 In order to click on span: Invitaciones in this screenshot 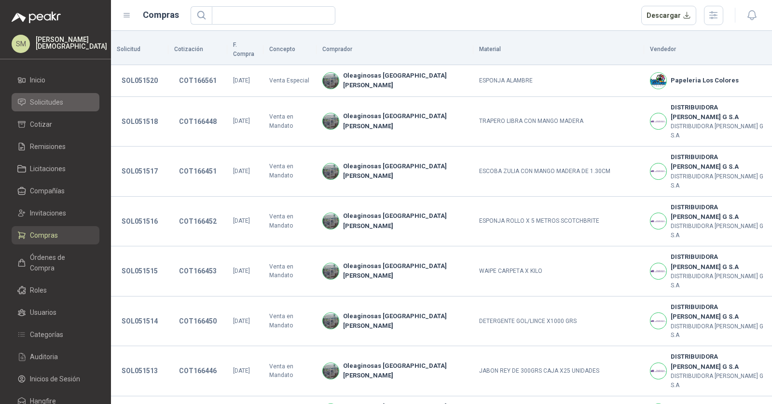, I will do `click(48, 213)`.